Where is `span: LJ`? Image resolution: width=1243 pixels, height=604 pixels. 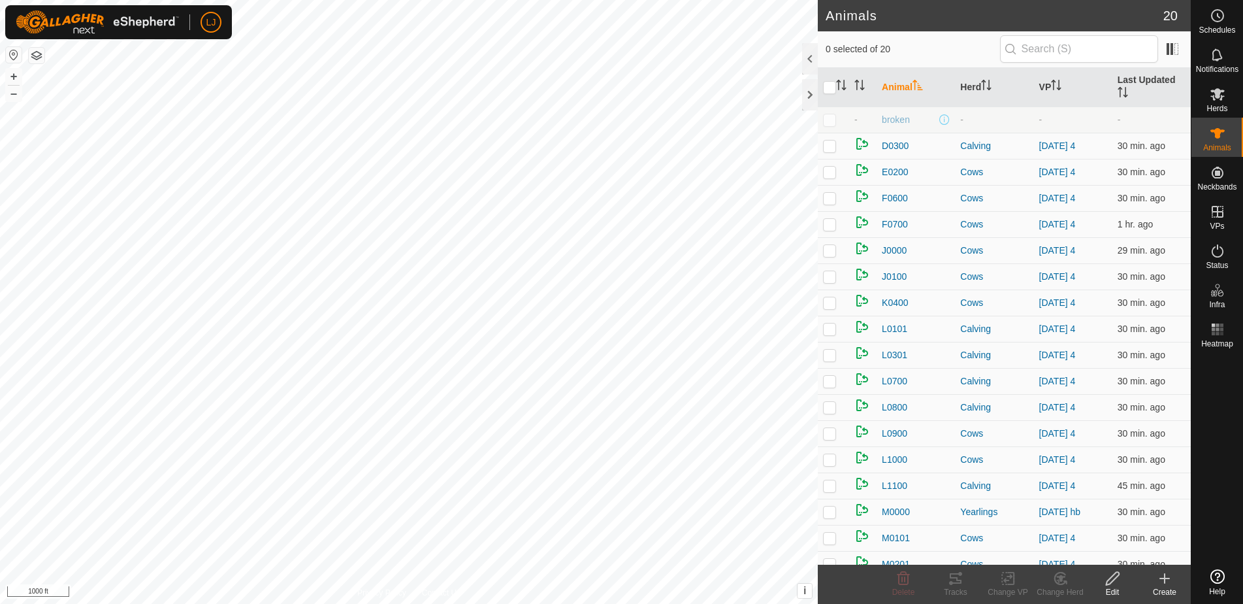 span: LJ is located at coordinates (211, 22).